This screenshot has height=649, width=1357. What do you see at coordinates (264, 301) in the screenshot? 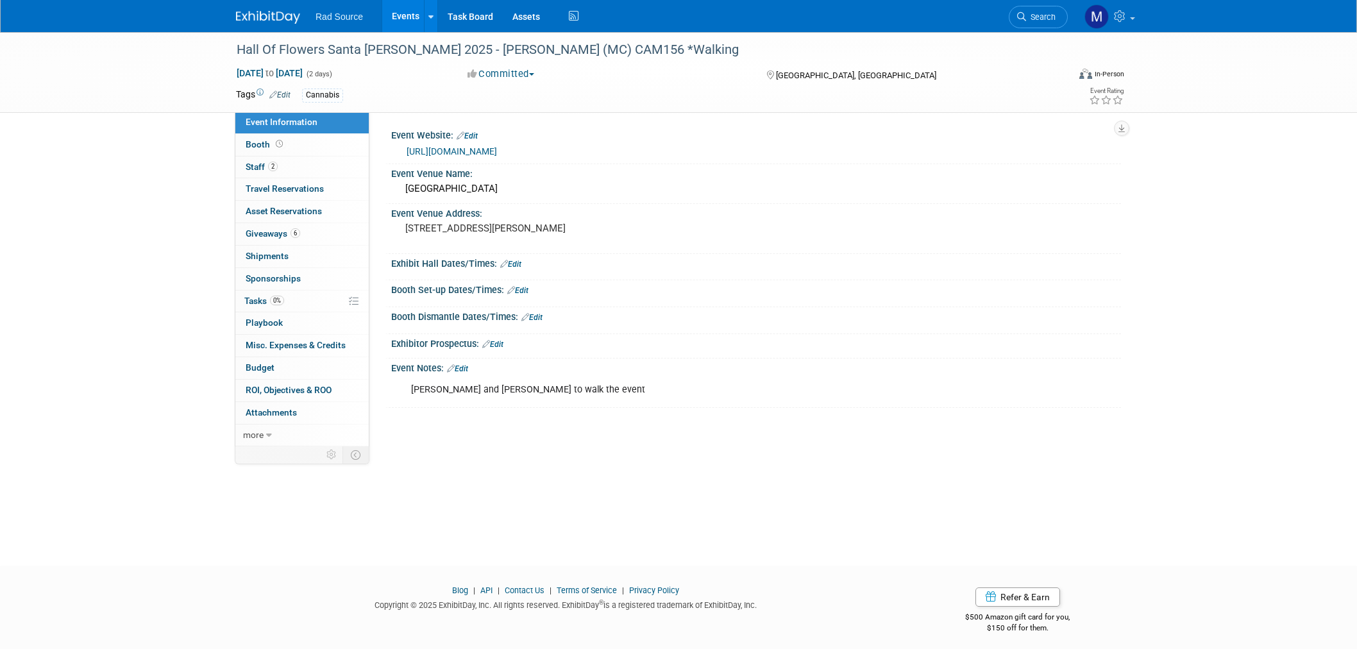
I see `span: Tasks` at bounding box center [264, 301].